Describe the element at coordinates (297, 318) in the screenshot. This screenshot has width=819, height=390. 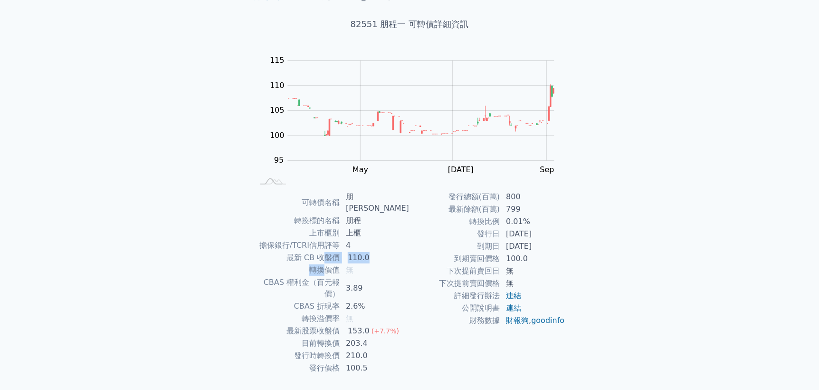
I see `td: 轉換溢價率` at that location.